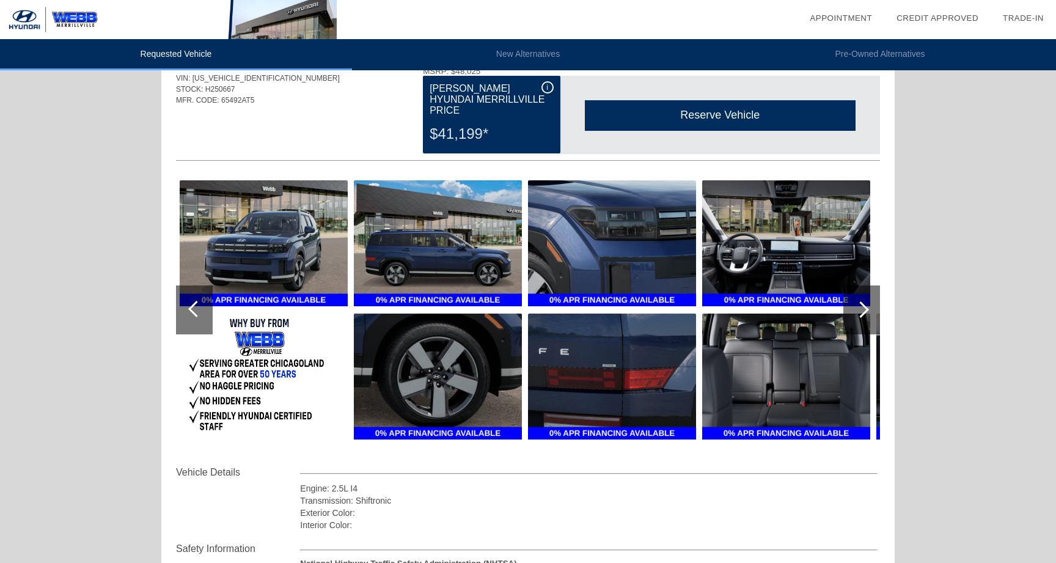 The image size is (1056, 563). What do you see at coordinates (238, 100) in the screenshot?
I see `span: 65492AT5` at bounding box center [238, 100].